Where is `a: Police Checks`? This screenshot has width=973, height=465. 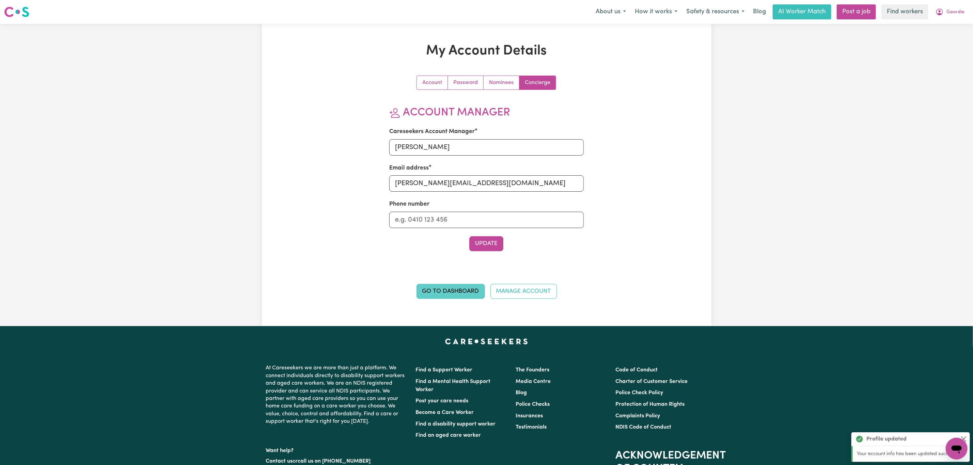
a: Police Checks is located at coordinates (533, 405).